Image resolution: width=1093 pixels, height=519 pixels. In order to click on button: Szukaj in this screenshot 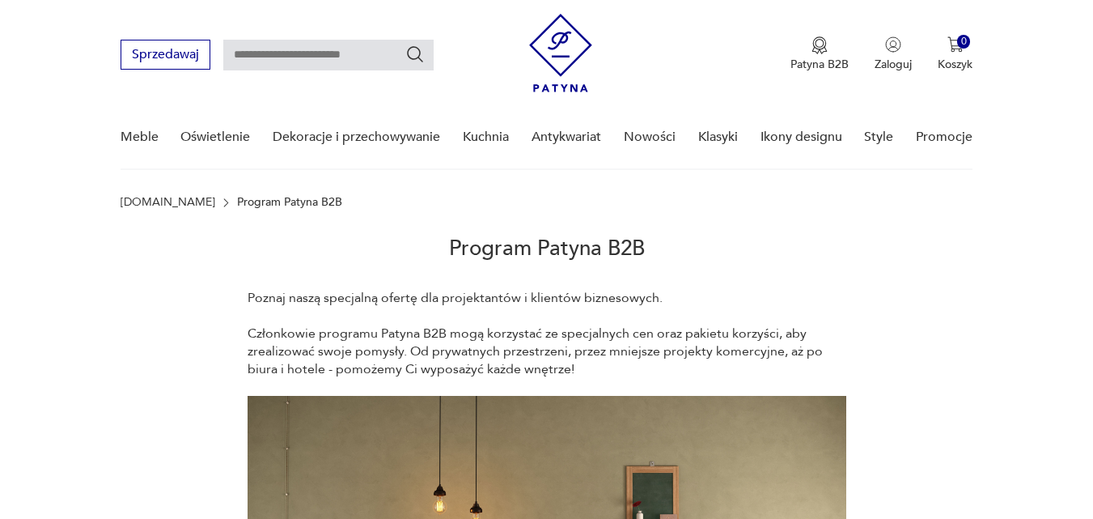, I will do `click(415, 54)`.